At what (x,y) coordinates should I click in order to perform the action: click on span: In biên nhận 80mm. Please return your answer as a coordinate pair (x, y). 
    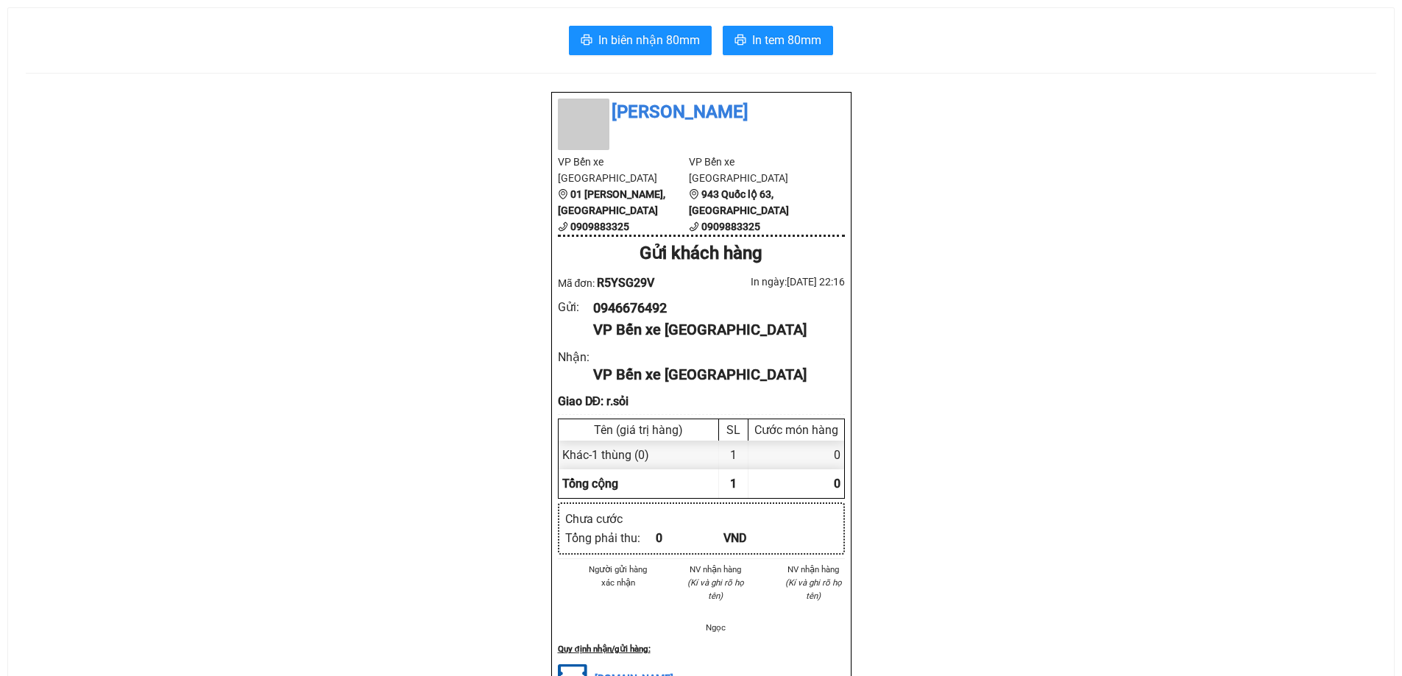
    Looking at the image, I should click on (649, 40).